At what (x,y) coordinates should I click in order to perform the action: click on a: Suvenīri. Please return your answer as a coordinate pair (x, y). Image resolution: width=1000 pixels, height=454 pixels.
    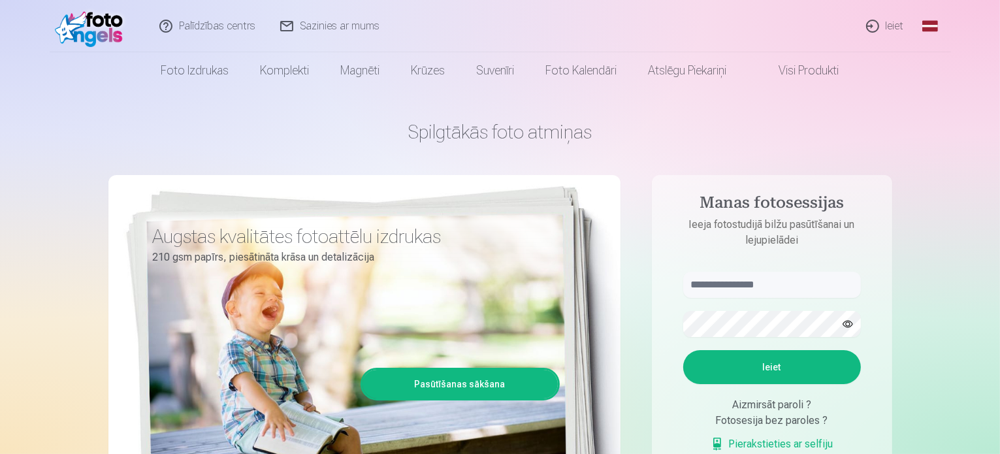
    Looking at the image, I should click on (496, 71).